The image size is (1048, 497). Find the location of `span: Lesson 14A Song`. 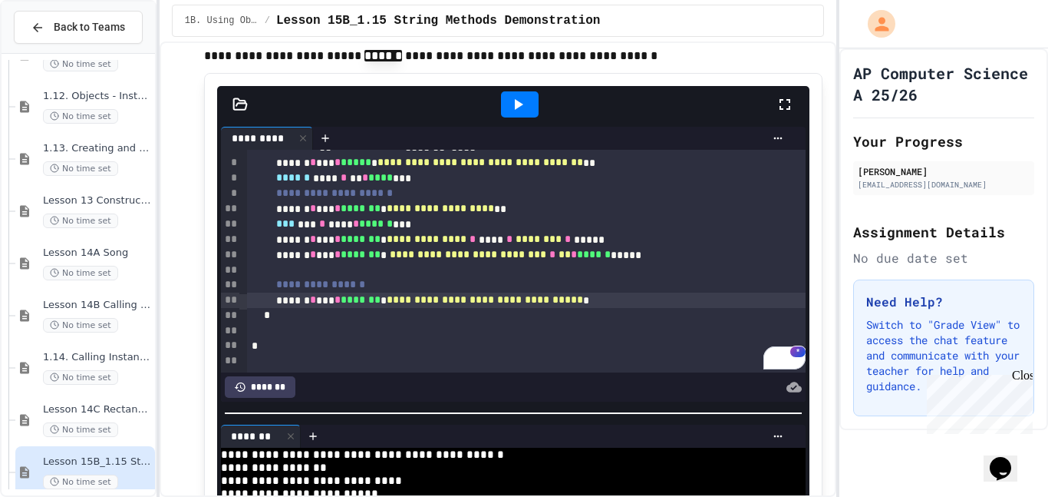

span: Lesson 14A Song is located at coordinates (97, 252).